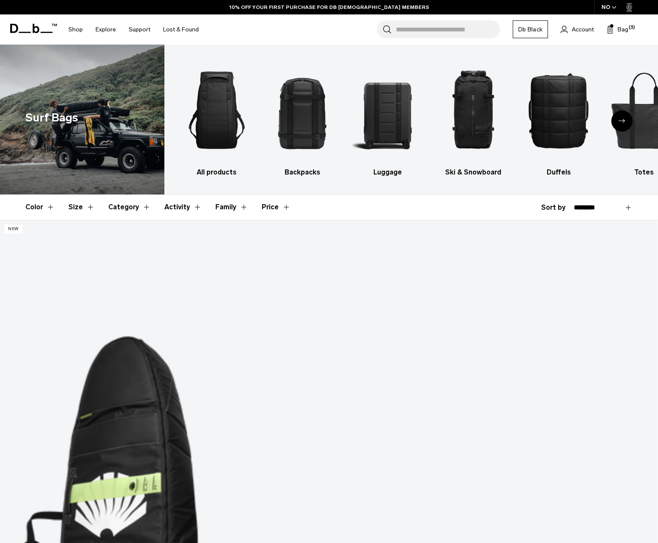 The image size is (658, 543). What do you see at coordinates (473, 117) in the screenshot?
I see `a: Db Ski & Snowboard` at bounding box center [473, 117].